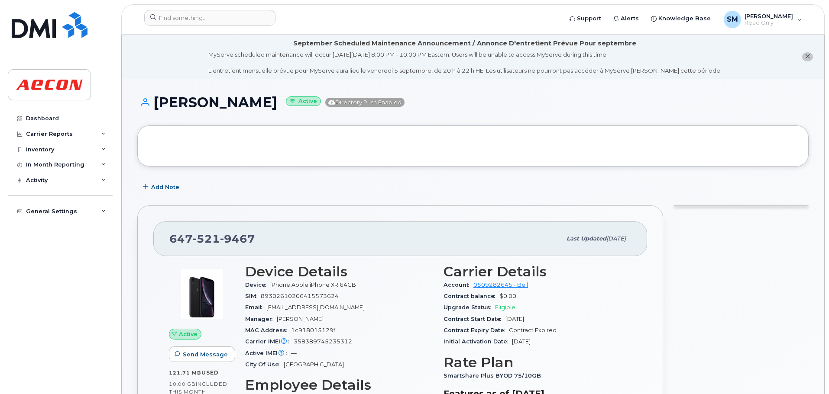 This screenshot has width=829, height=394. Describe the element at coordinates (465, 43) in the screenshot. I see `div: September Scheduled Maintenance Announcement / Annonce D'entretient Prévue Pour septembre` at that location.